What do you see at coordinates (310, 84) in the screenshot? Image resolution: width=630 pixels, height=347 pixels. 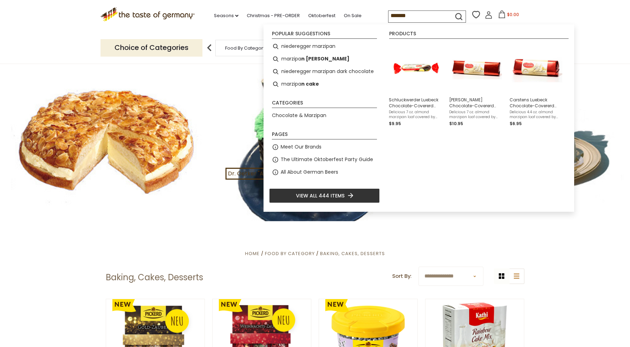 I see `b: n cake` at bounding box center [310, 84].